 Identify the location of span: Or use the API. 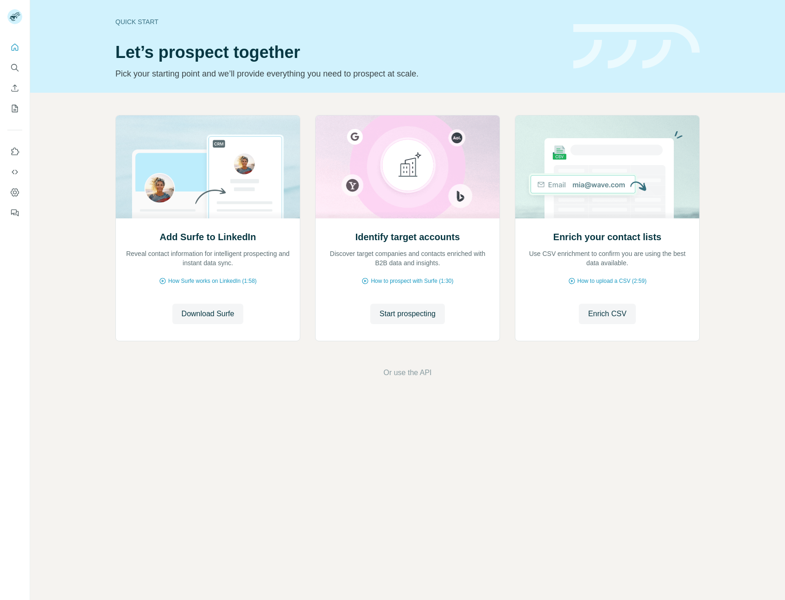
(407, 372).